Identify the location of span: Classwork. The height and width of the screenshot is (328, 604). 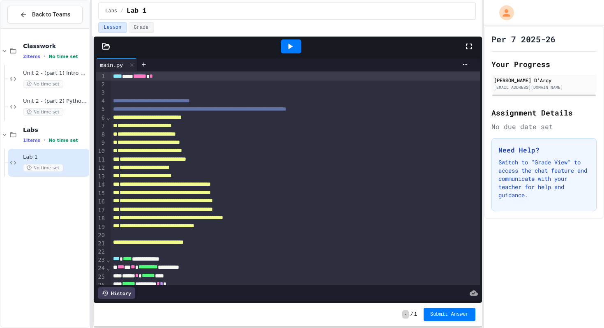
(55, 46).